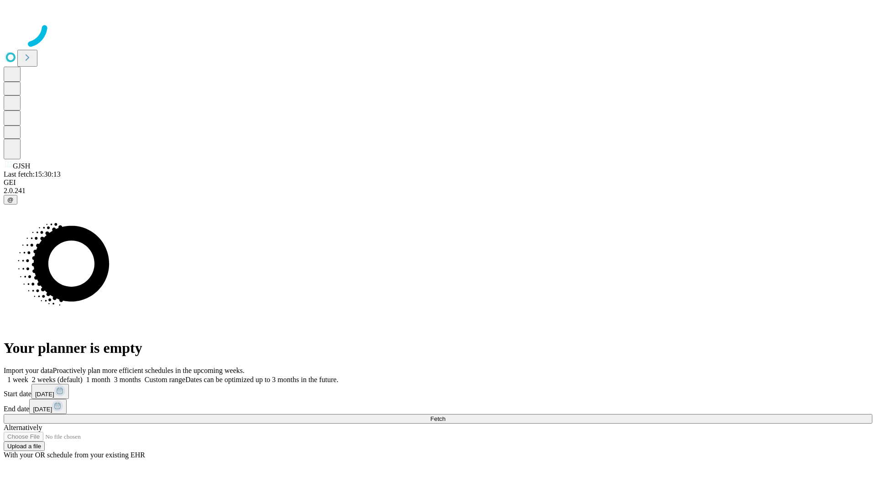  Describe the element at coordinates (23, 427) in the screenshot. I see `span: Alternatively` at that location.